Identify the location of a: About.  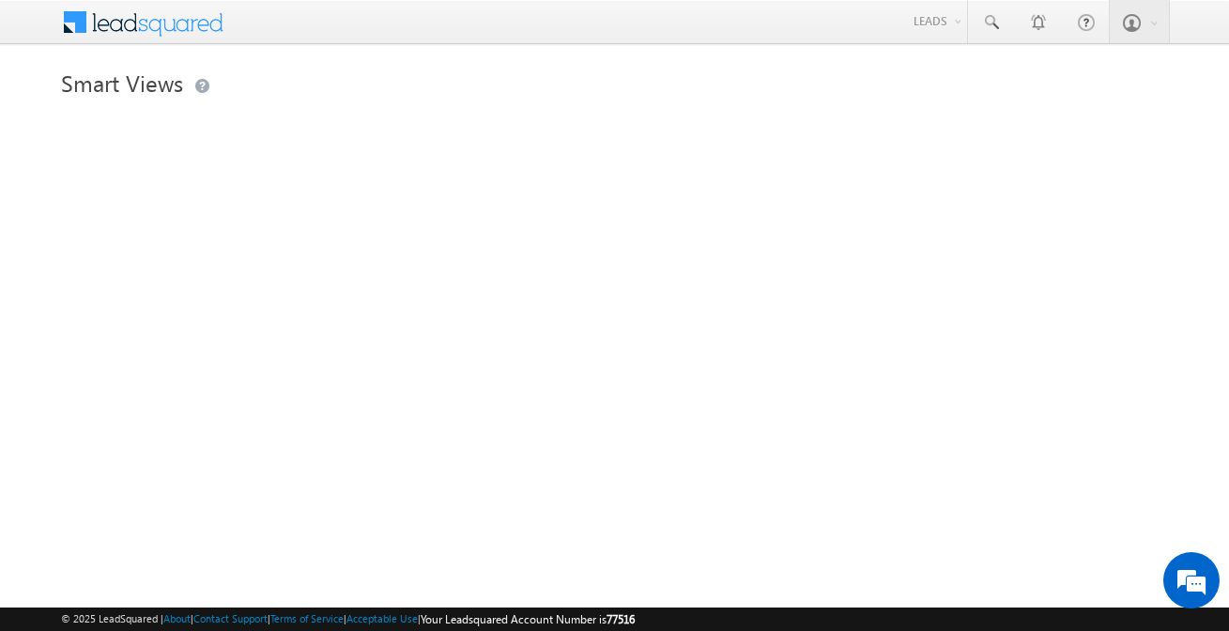
(177, 618).